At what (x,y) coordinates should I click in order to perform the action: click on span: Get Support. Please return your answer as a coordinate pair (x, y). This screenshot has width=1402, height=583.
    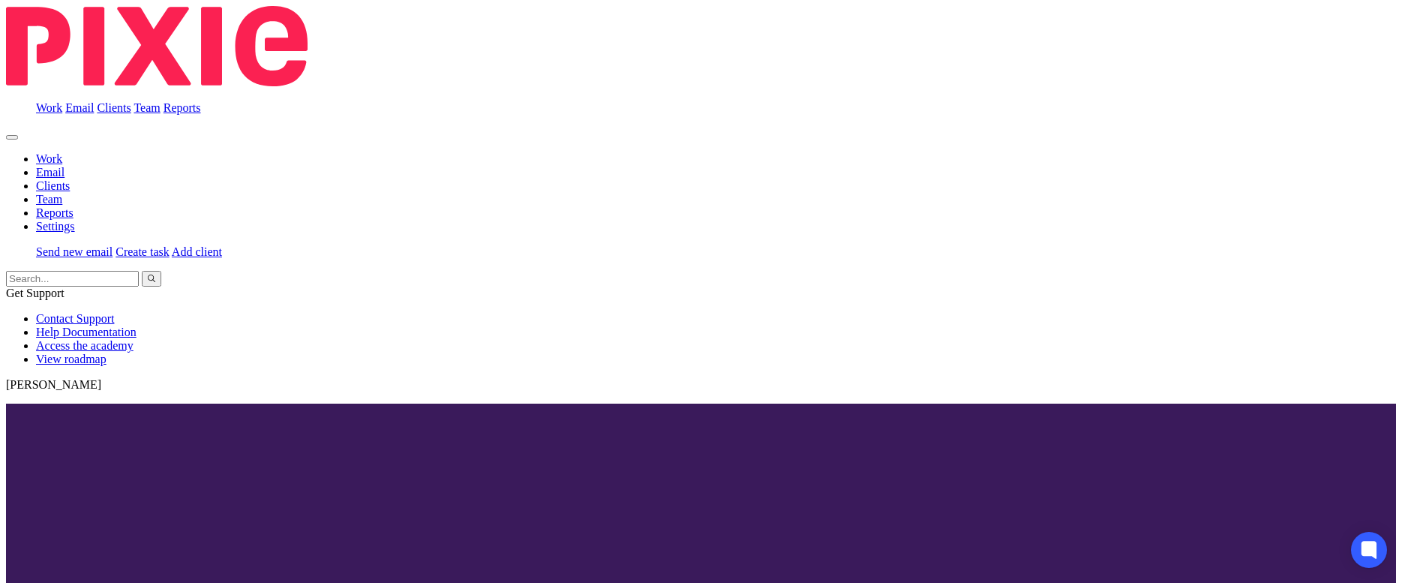
    Looking at the image, I should click on (35, 293).